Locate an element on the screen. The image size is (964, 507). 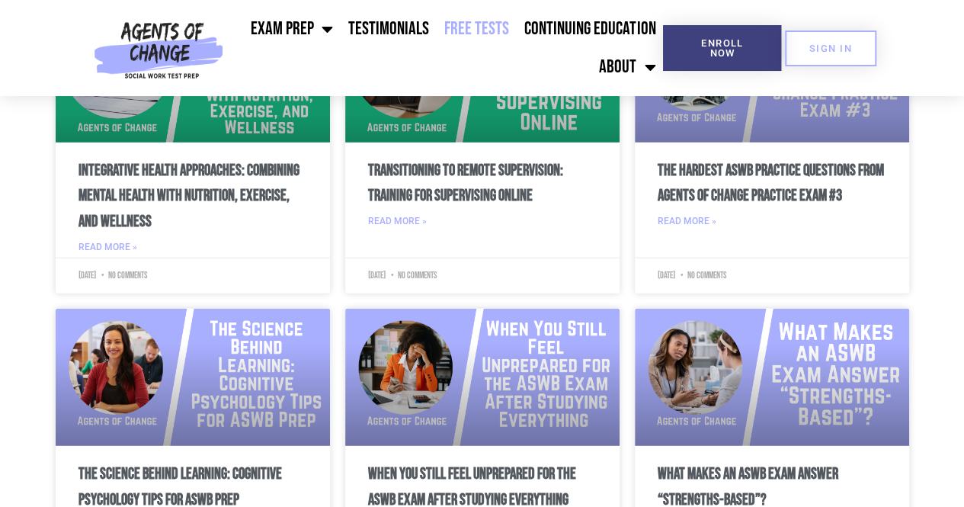
span: Enroll Now is located at coordinates (721, 48).